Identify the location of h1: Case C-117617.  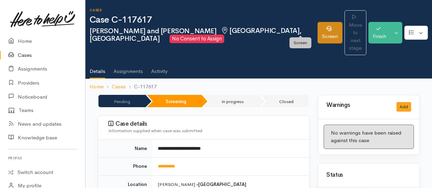
(203, 20).